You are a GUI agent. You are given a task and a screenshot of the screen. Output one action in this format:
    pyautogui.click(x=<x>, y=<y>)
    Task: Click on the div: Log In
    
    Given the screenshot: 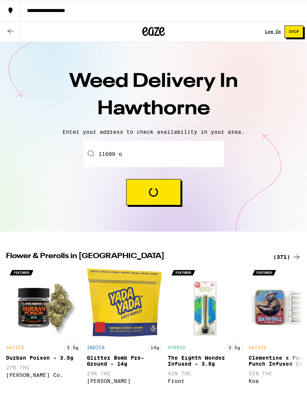 What is the action you would take?
    pyautogui.click(x=273, y=31)
    